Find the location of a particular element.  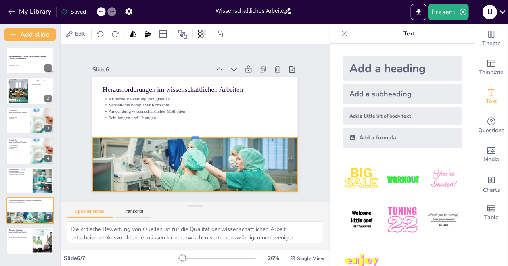

div: Slide 6 is located at coordinates (151, 69).